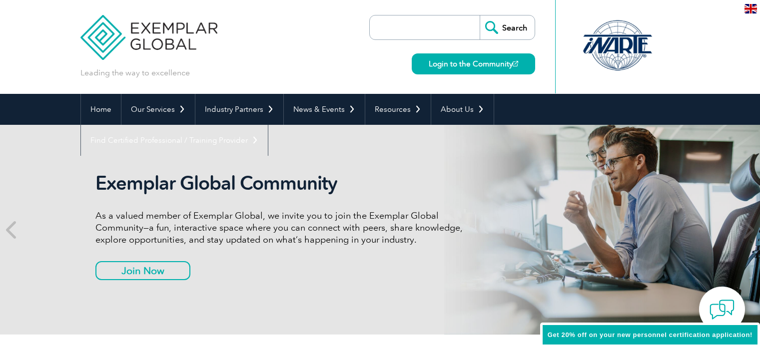 The image size is (760, 347). What do you see at coordinates (283, 183) in the screenshot?
I see `h2: Exemplar Global Community` at bounding box center [283, 183].